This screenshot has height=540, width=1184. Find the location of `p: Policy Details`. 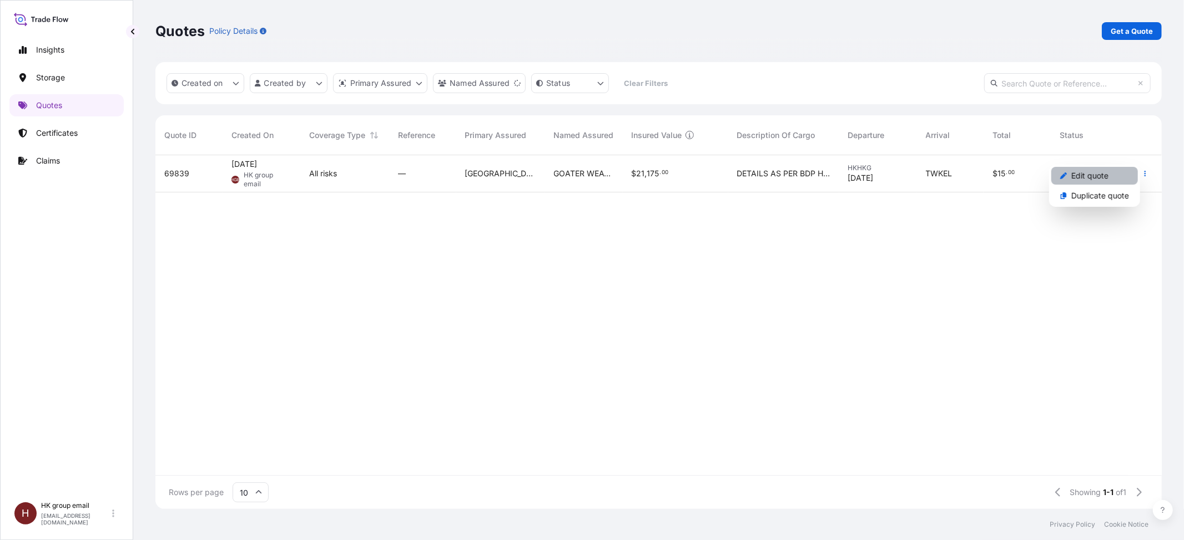

p: Policy Details is located at coordinates (233, 31).